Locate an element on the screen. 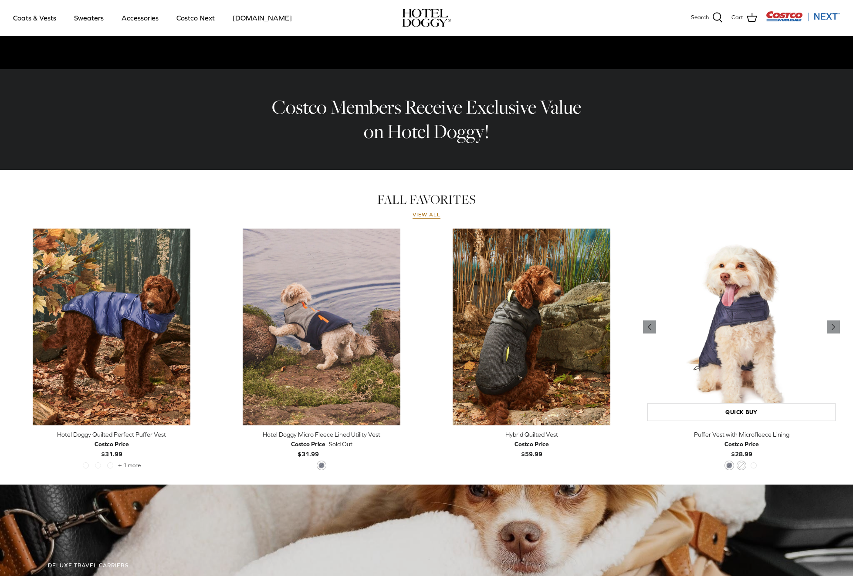 The image size is (853, 576). span: FALL FAVORITES is located at coordinates (427, 200).